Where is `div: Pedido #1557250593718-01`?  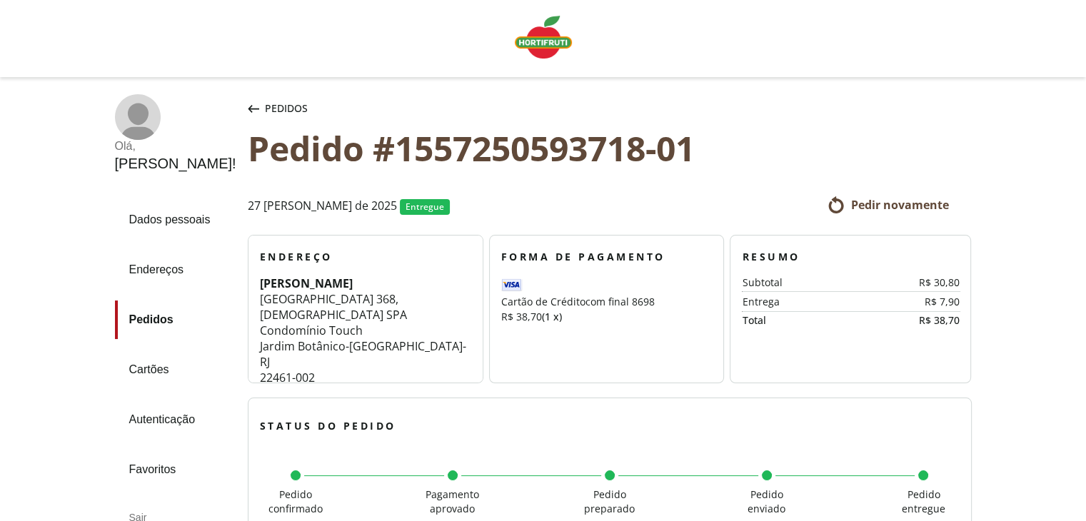 div: Pedido #1557250593718-01 is located at coordinates (610, 148).